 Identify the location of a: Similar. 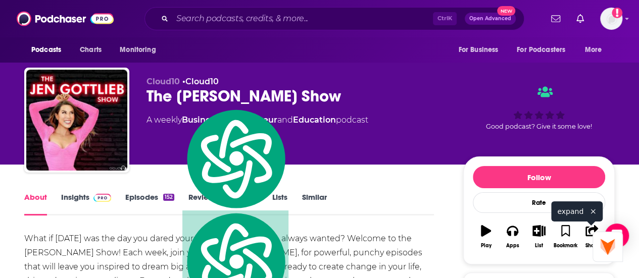
(313, 204).